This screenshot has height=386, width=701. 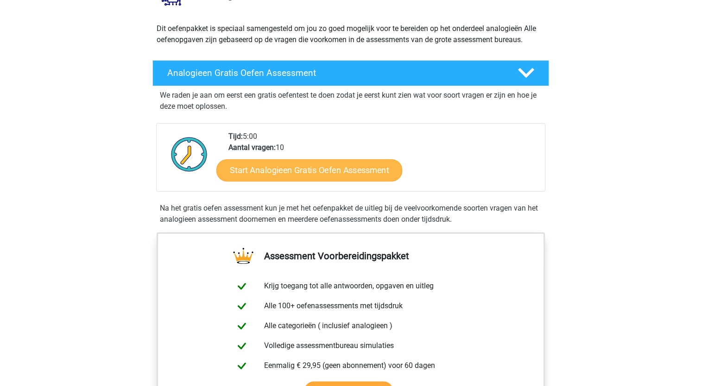 I want to click on img: Klok, so click(x=189, y=154).